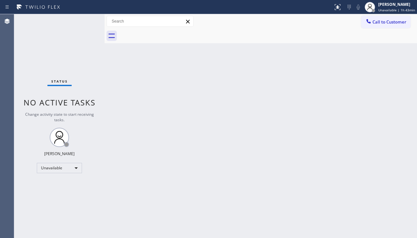 The height and width of the screenshot is (238, 417). I want to click on button: Call to Customer, so click(385, 22).